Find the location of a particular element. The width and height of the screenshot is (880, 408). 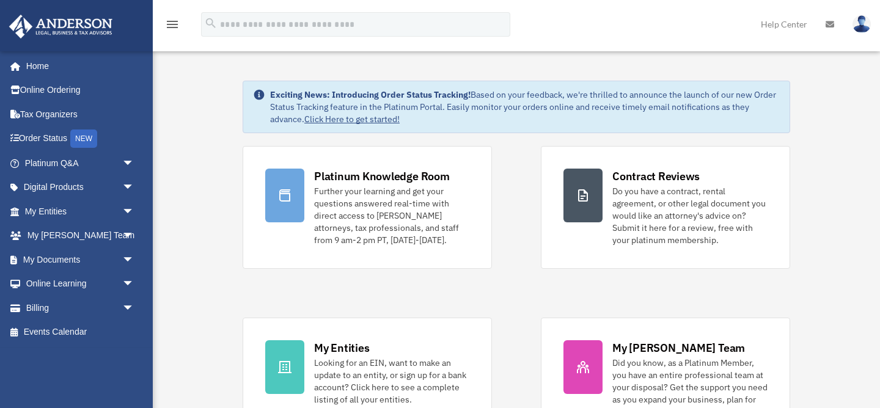

div: Looking for an EIN, want to make an update to an entity, or sign up for a bank account? Click her... is located at coordinates (392, 381).